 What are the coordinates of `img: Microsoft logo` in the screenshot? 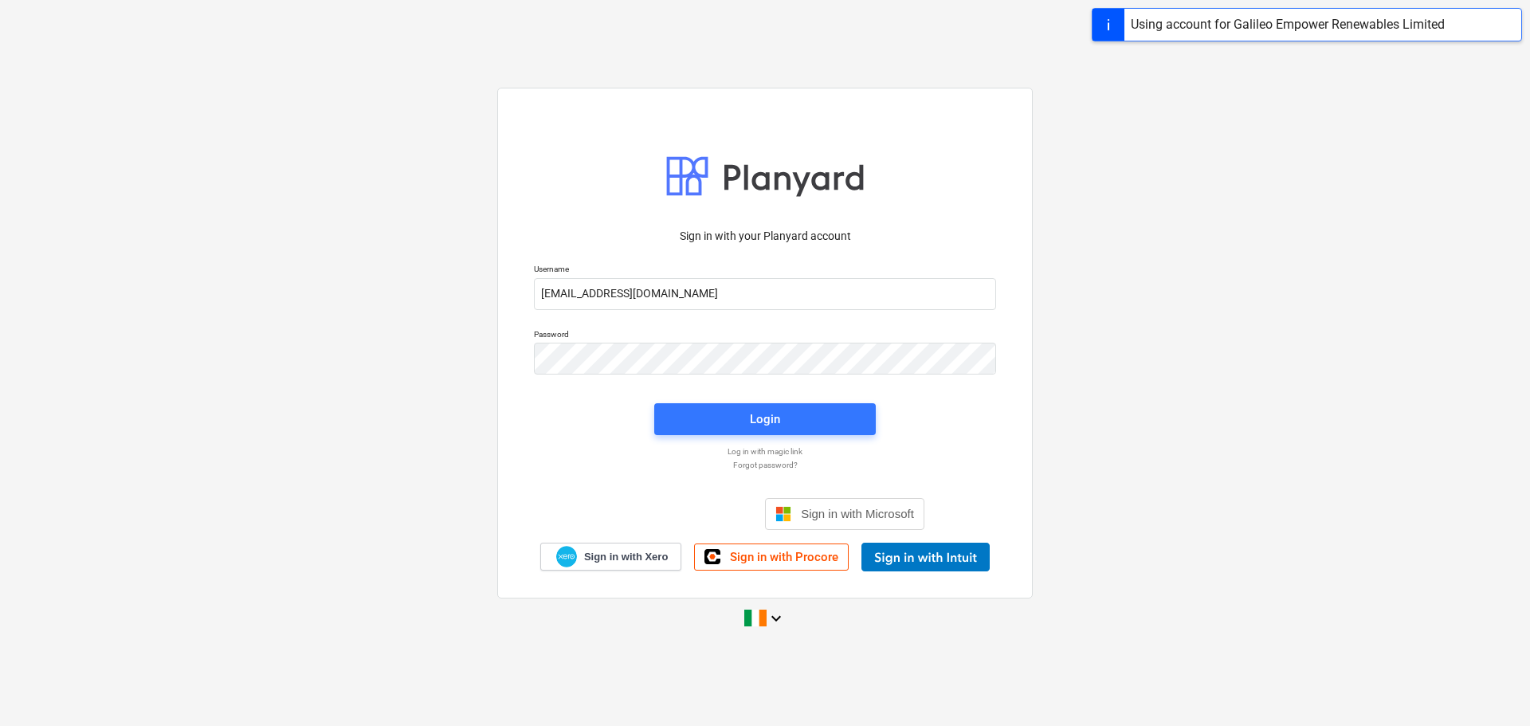 It's located at (783, 514).